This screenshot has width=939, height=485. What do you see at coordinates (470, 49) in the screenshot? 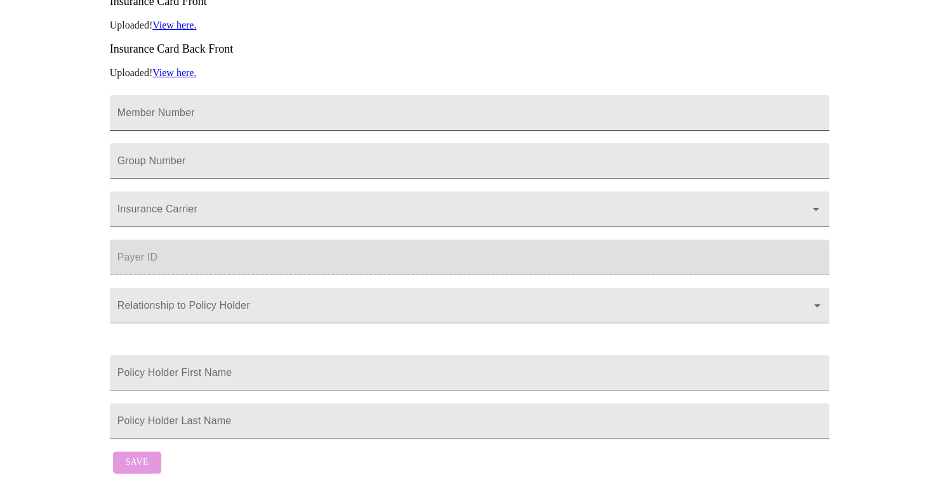
I see `h3: Insurance Card Back Front` at bounding box center [470, 49].